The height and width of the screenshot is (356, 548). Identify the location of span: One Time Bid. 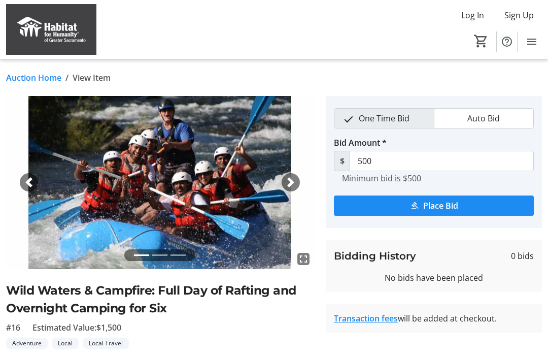
(384, 118).